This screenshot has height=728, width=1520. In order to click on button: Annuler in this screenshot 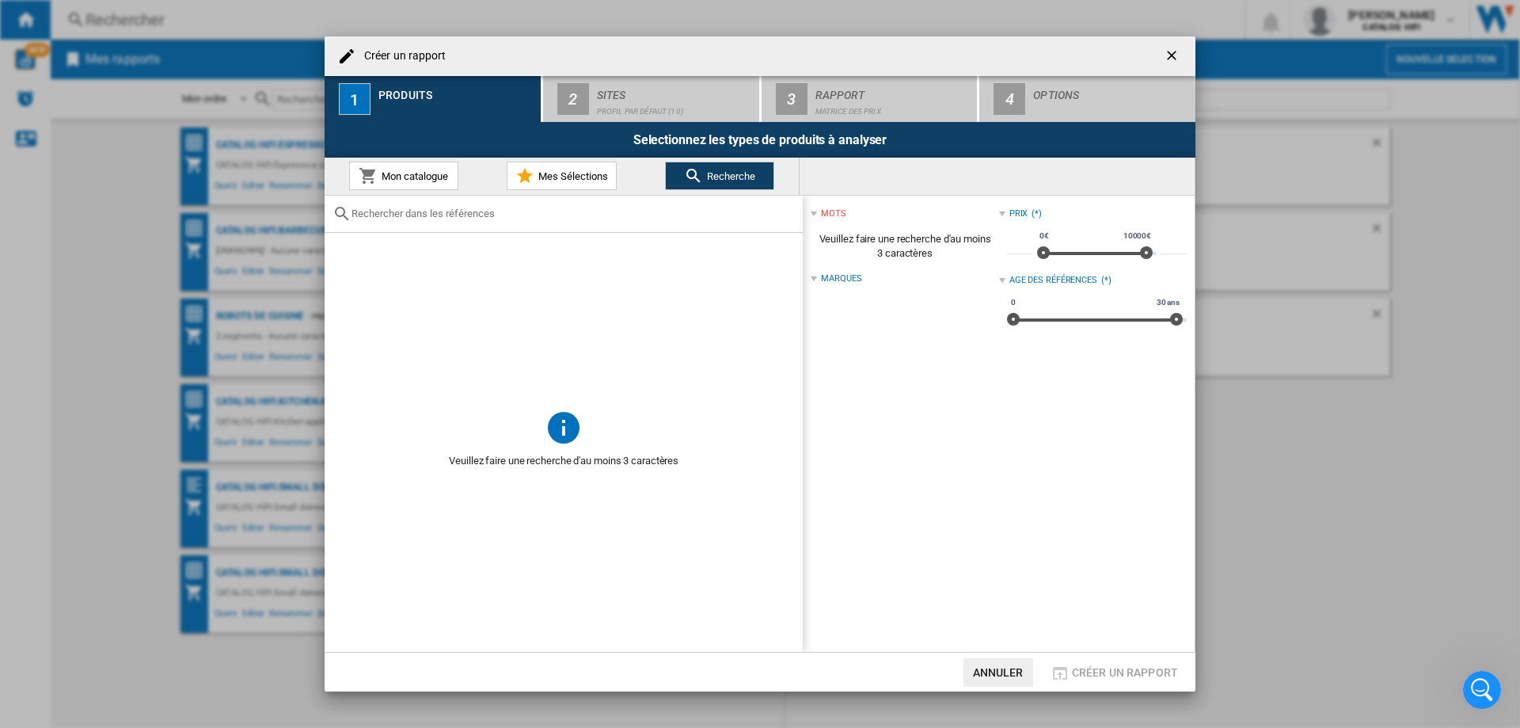, I will do `click(999, 672)`.